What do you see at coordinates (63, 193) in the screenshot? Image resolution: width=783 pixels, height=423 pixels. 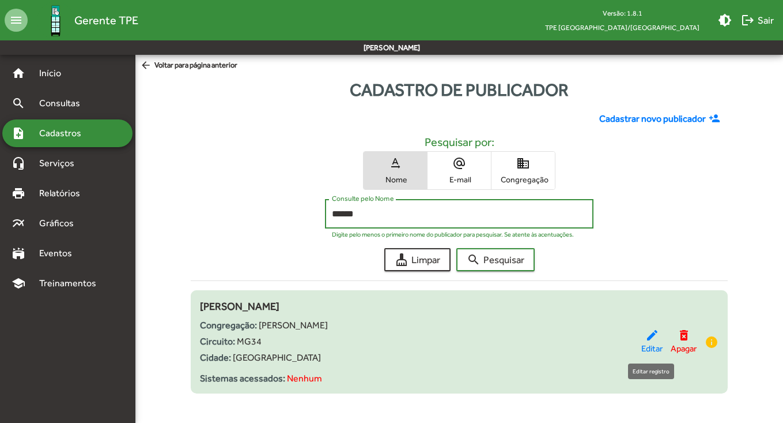 I see `span: Relatórios` at bounding box center [63, 193].